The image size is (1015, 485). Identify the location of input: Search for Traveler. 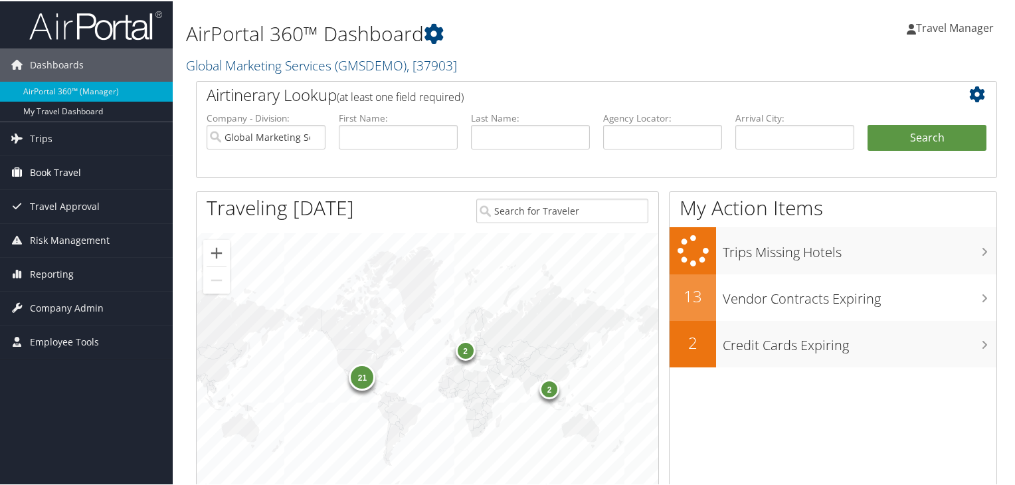
(563, 209).